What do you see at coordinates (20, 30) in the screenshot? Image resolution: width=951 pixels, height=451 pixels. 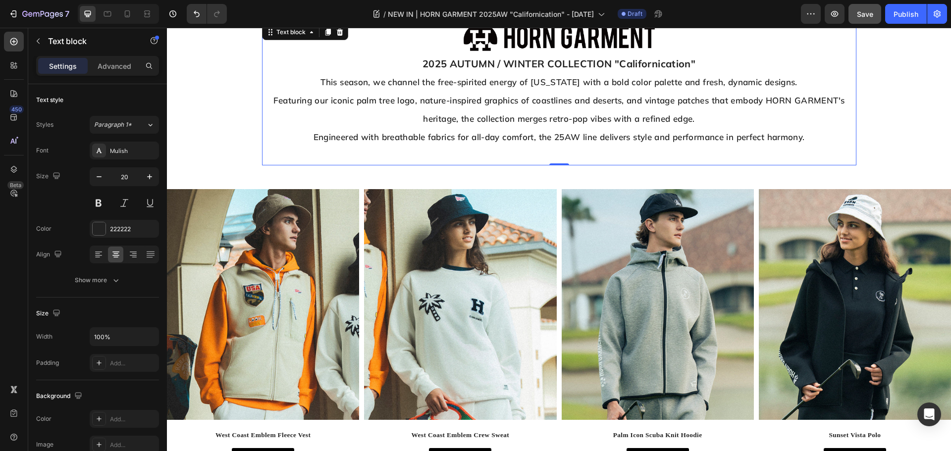 I see `img: website_grey.svg` at bounding box center [20, 30].